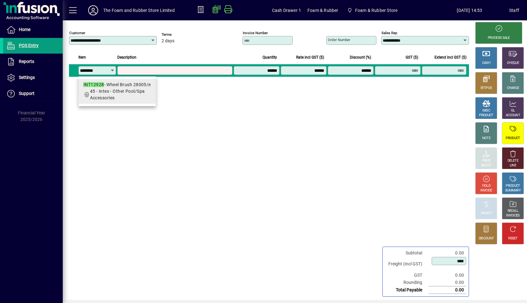 The image size is (527, 303). I want to click on span: Cash Drawer 1, so click(286, 10).